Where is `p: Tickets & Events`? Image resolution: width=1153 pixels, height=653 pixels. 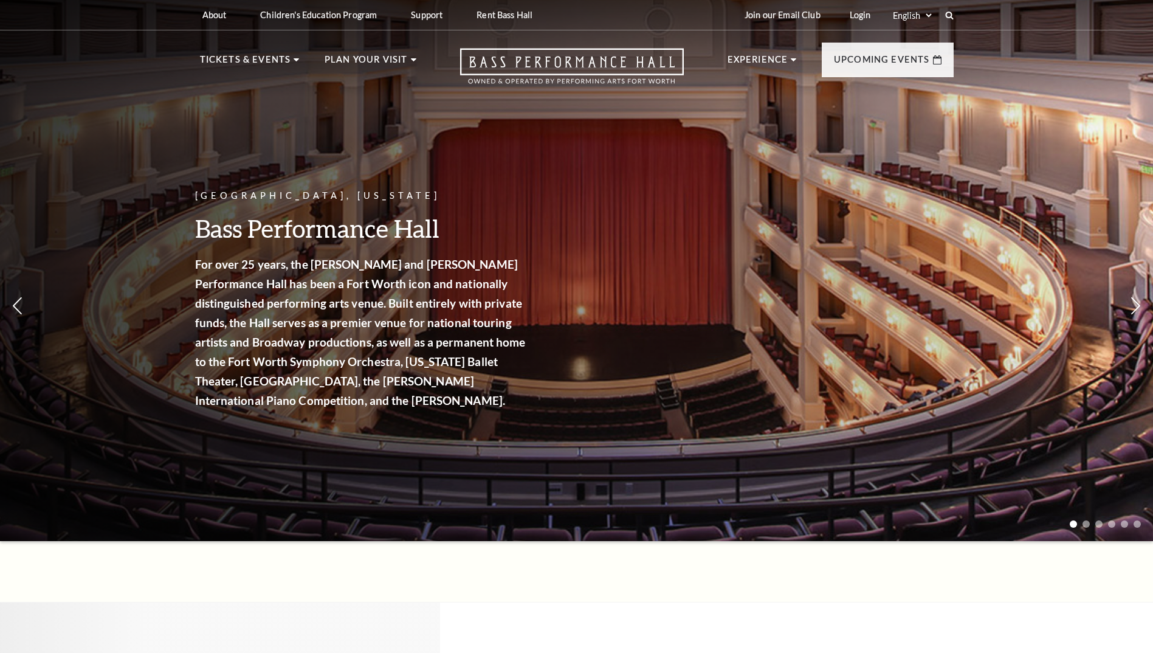
p: Tickets & Events is located at coordinates (245, 63).